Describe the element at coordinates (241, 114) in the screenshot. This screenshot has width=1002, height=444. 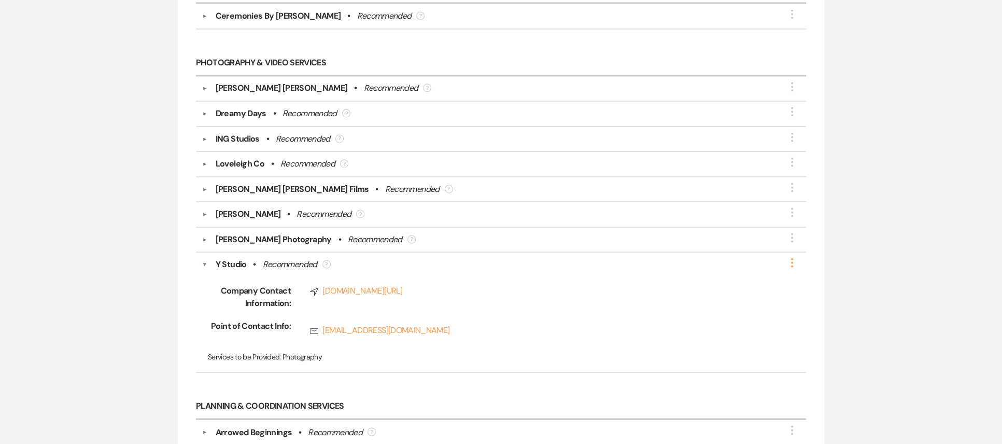
I see `div: Dreamy Days` at that location.